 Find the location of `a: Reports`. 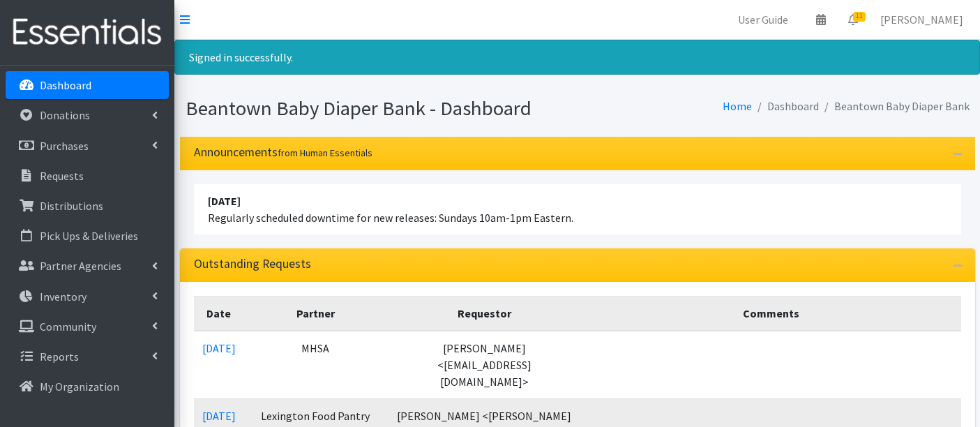

a: Reports is located at coordinates (87, 356).